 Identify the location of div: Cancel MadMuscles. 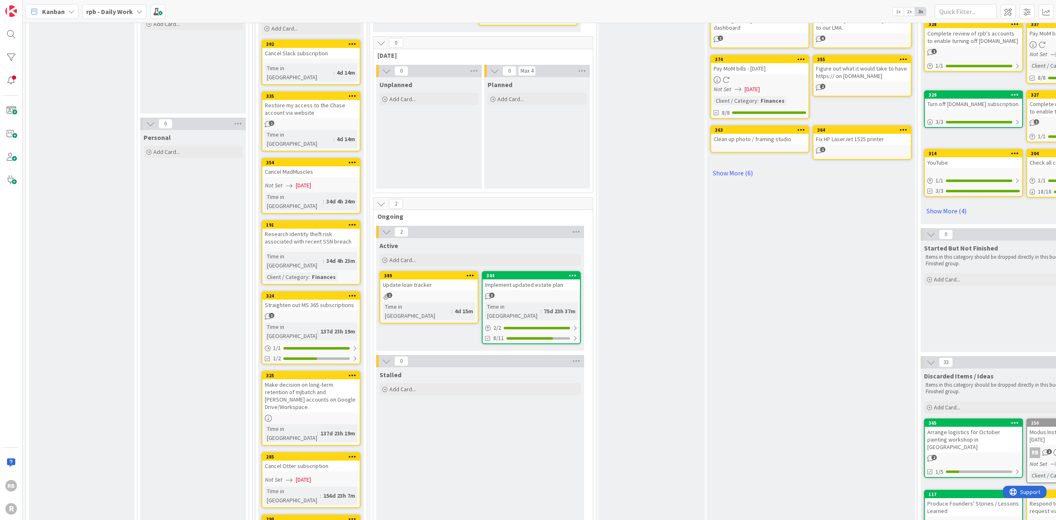
(311, 172).